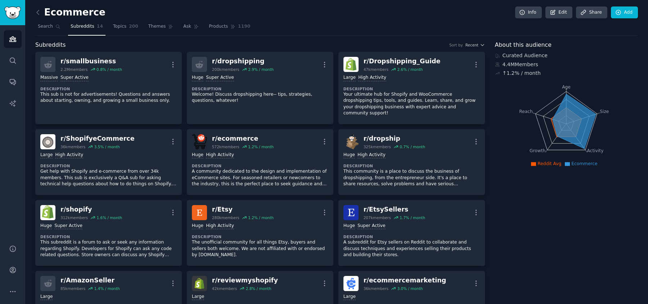 This screenshot has width=648, height=304. Describe the element at coordinates (604, 111) in the screenshot. I see `tspan: Size` at that location.